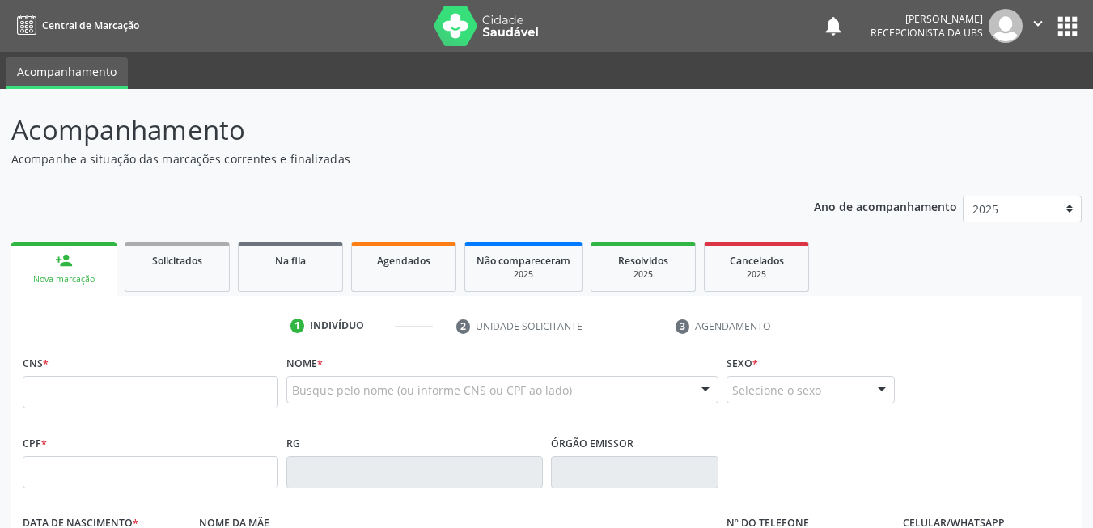  Describe the element at coordinates (75, 25) in the screenshot. I see `a: Central de Marcação` at that location.